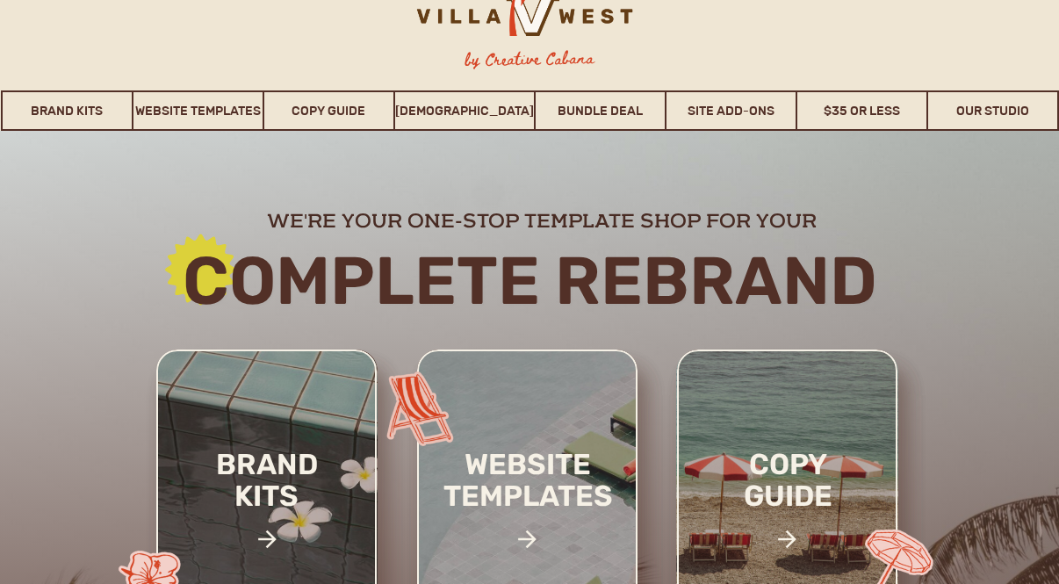  I want to click on a: Bundle Deal, so click(599, 111).